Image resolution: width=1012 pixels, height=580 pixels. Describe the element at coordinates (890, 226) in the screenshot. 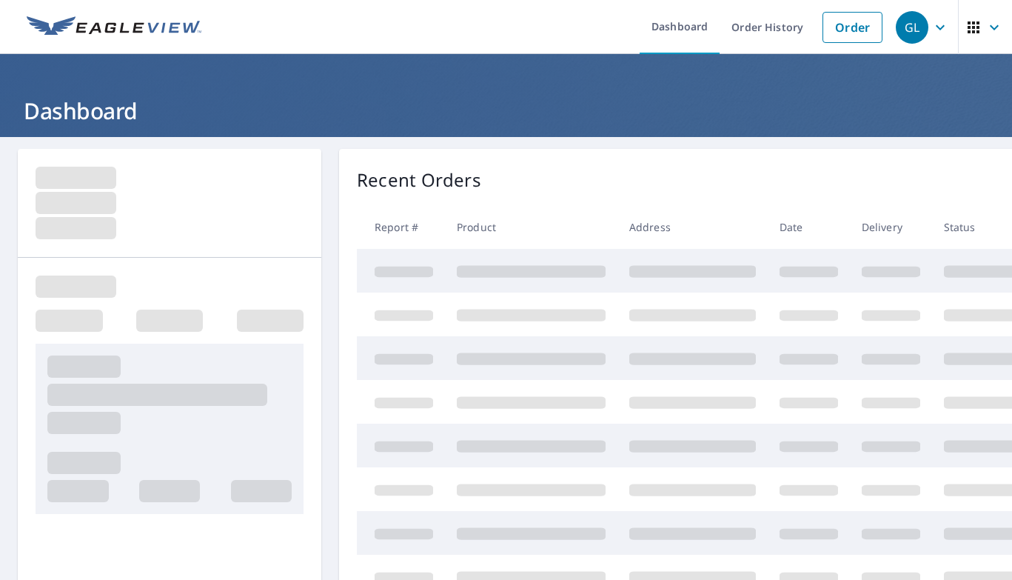

I see `th: Delivery` at that location.